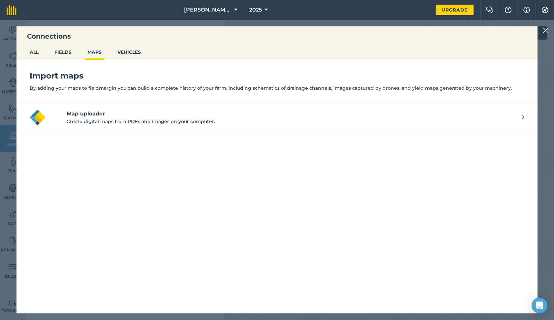  Describe the element at coordinates (34, 52) in the screenshot. I see `button: ALL` at that location.